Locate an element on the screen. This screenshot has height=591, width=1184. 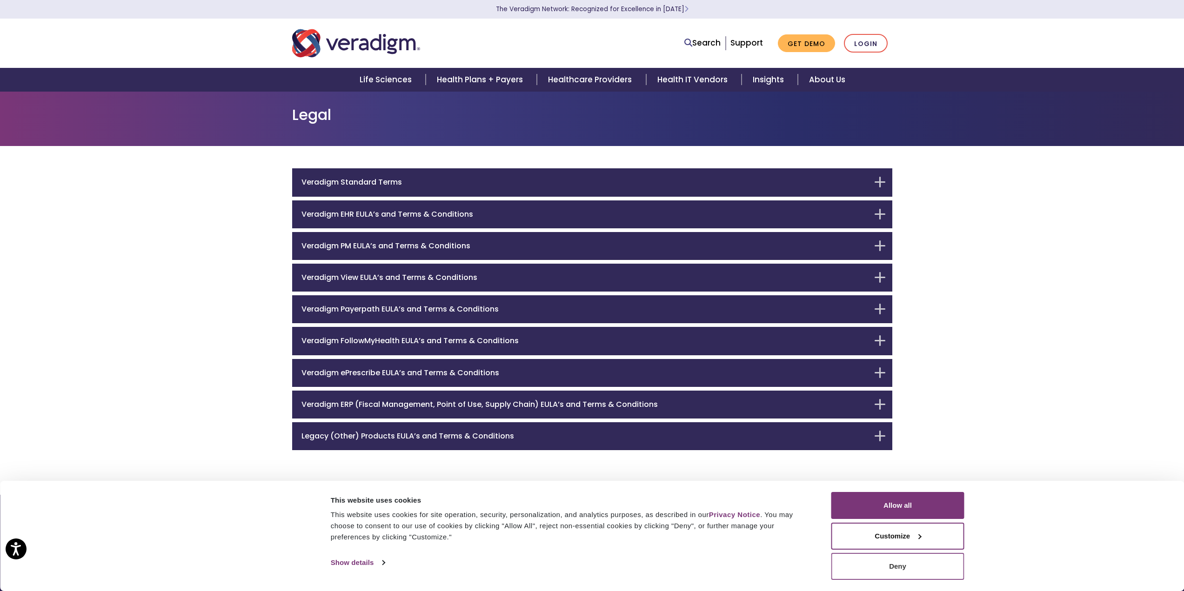
a: Insights is located at coordinates (769, 80).